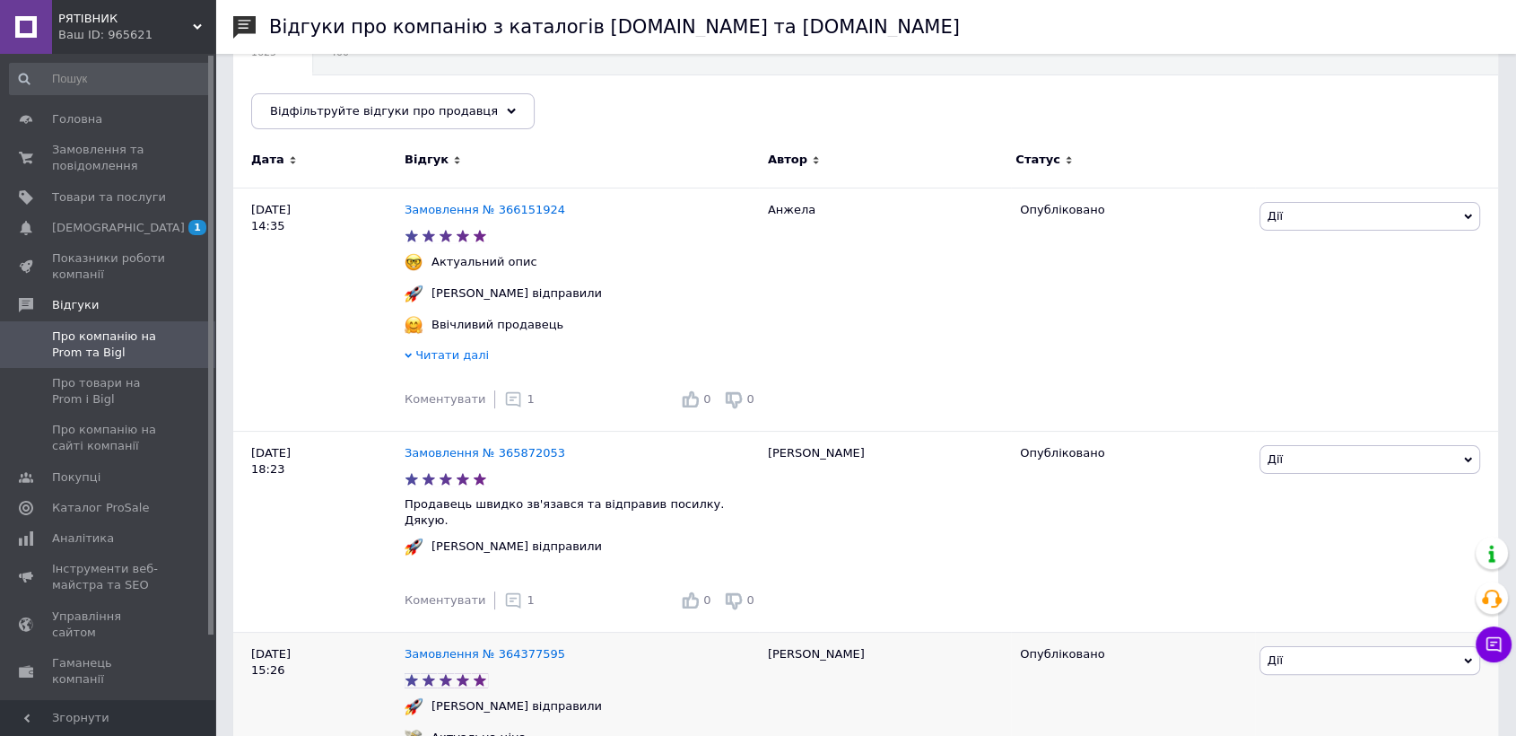 The width and height of the screenshot is (1516, 736). I want to click on span: Дата, so click(267, 160).